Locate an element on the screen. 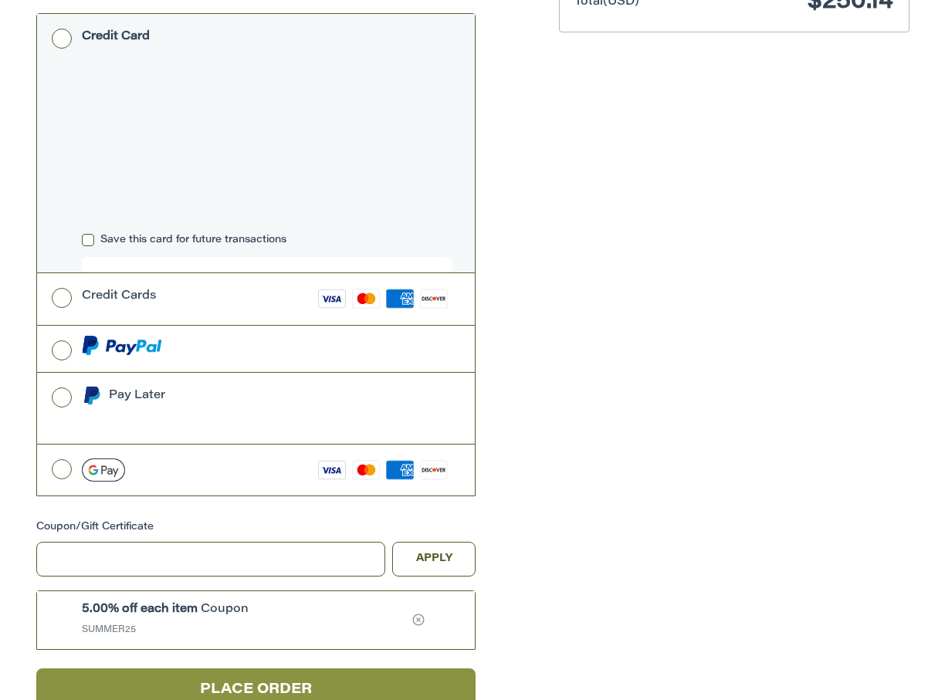 This screenshot has width=945, height=700. div: Coupon/Gift Certificate is located at coordinates (255, 527).